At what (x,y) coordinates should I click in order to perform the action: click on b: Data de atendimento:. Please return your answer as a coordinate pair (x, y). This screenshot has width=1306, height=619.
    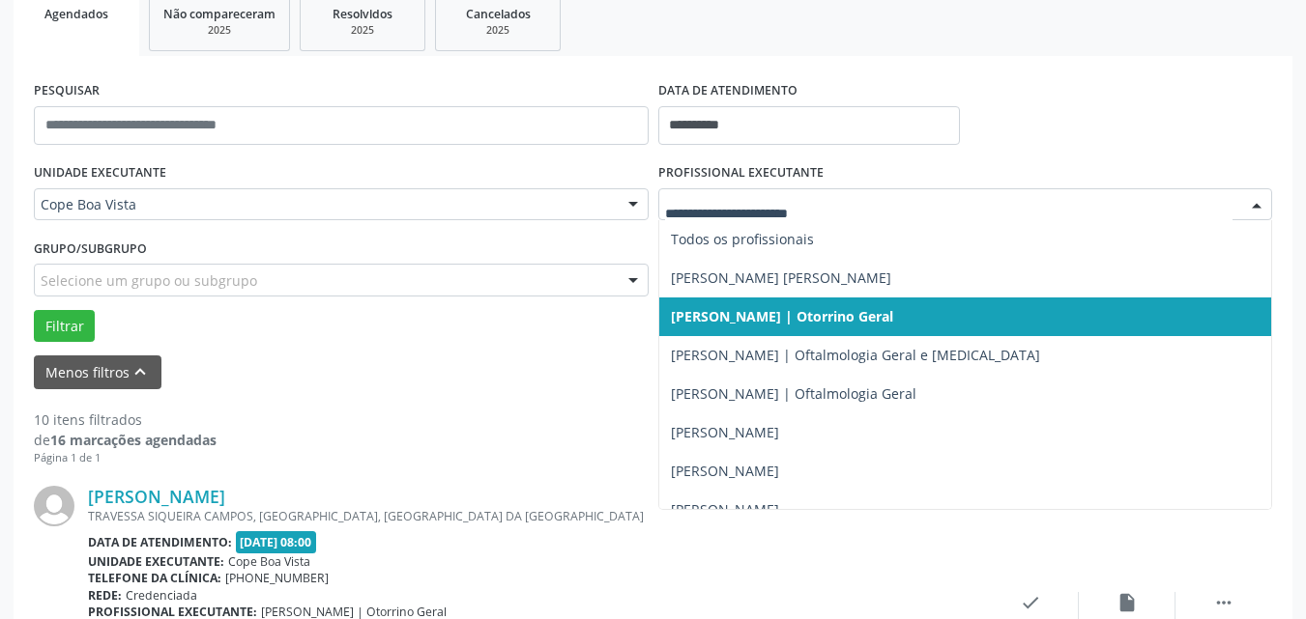
    Looking at the image, I should click on (159, 542).